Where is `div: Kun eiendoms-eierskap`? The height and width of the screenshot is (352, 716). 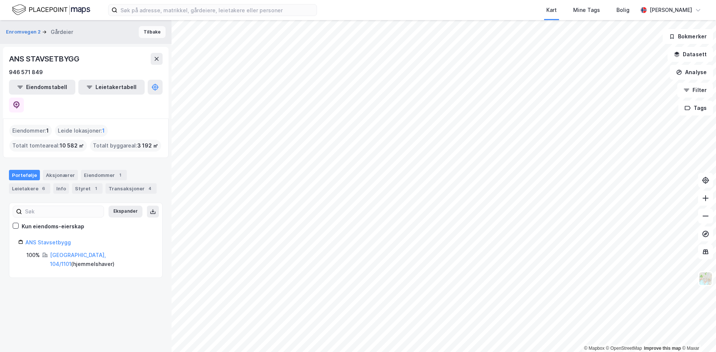
div: Kun eiendoms-eierskap is located at coordinates (53, 227).